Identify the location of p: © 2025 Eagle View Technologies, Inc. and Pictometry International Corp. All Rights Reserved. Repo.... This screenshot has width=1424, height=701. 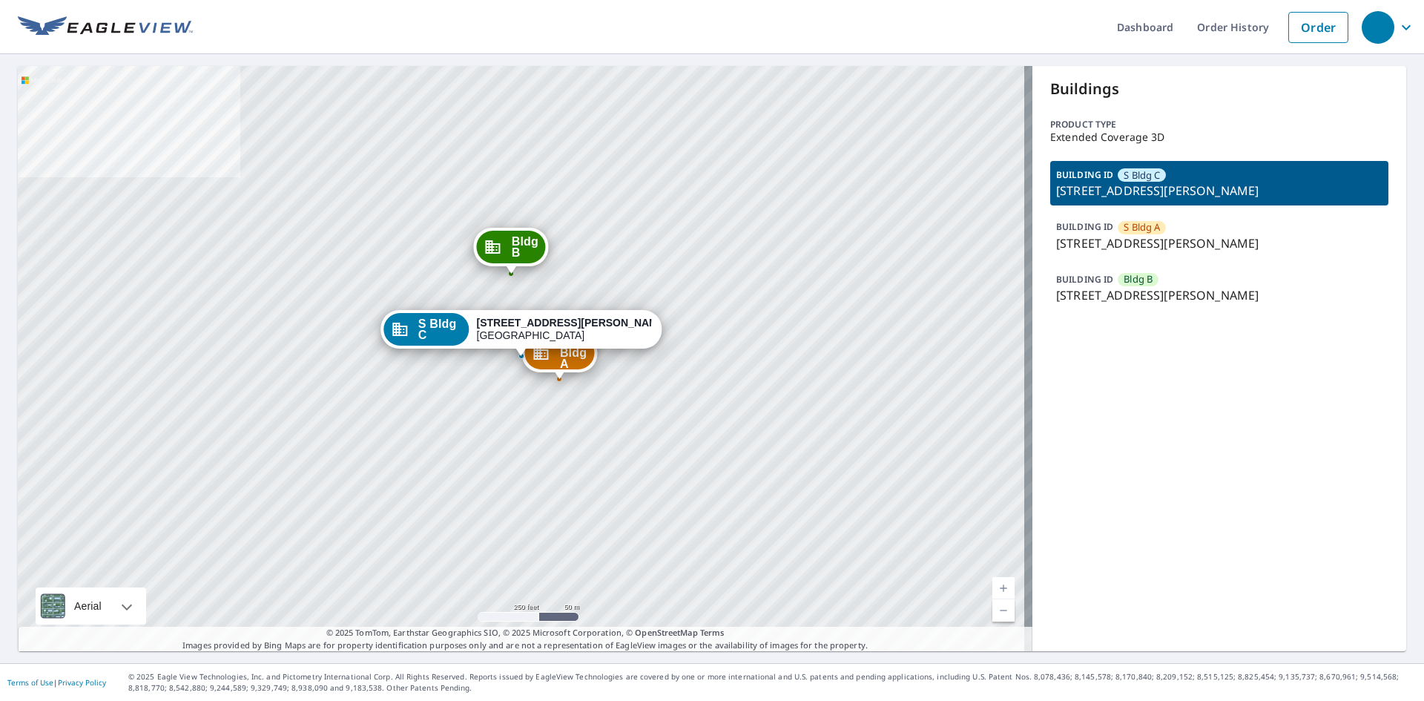
(772, 682).